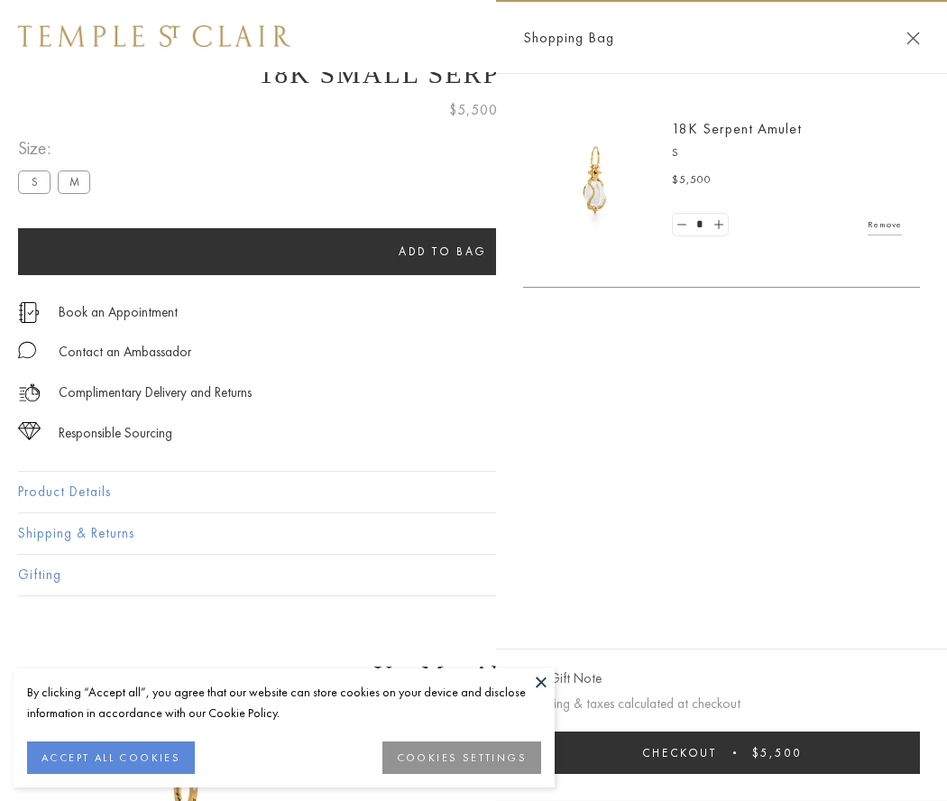 The height and width of the screenshot is (801, 947). What do you see at coordinates (118, 312) in the screenshot?
I see `a: Book an Appointment` at bounding box center [118, 312].